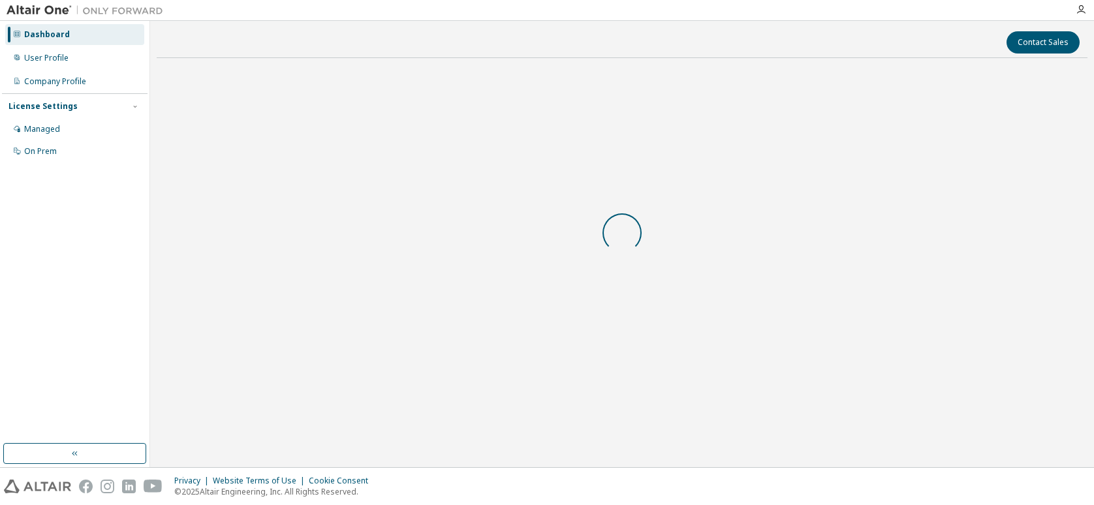 Image resolution: width=1094 pixels, height=505 pixels. I want to click on div: Cookie Consent, so click(342, 481).